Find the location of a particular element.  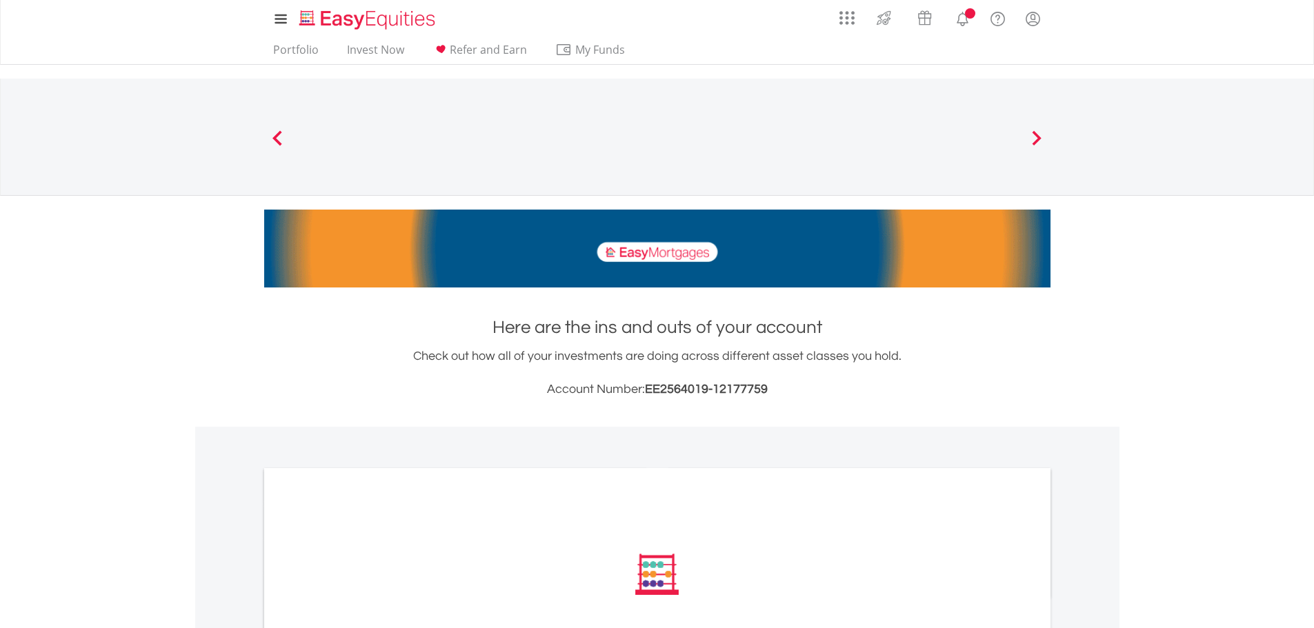

span: Refer and Earn is located at coordinates (488, 50).